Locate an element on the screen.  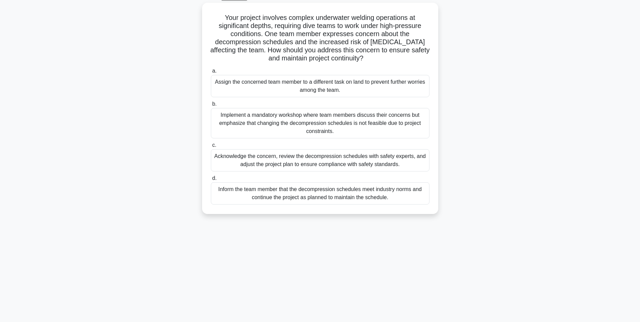
div: Implement a mandatory workshop where team members discuss their concerns but emphasize that chang... is located at coordinates (320, 123).